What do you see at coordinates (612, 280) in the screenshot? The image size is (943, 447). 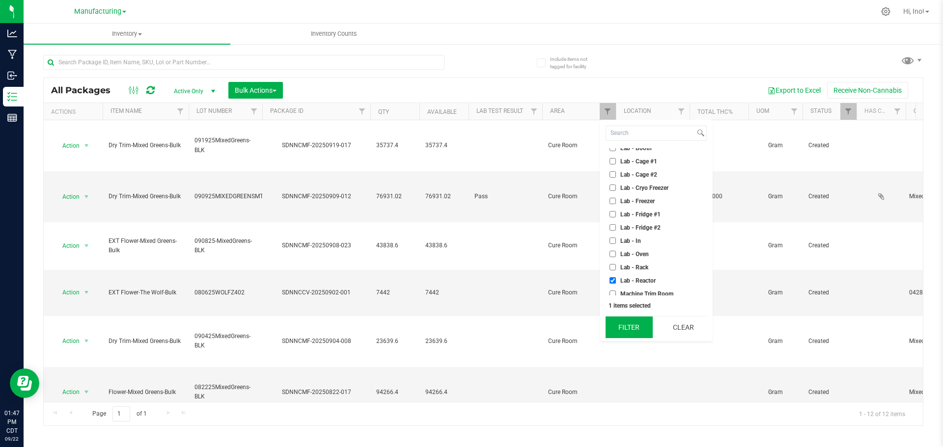 I see `input: Lab - Reactor` at bounding box center [612, 280].